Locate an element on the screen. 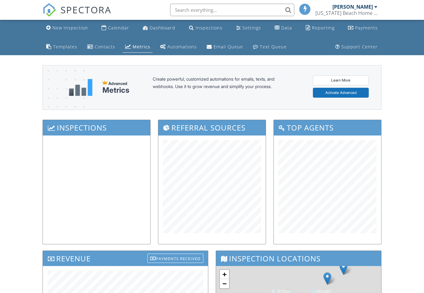  a: Support Center is located at coordinates (356, 47).